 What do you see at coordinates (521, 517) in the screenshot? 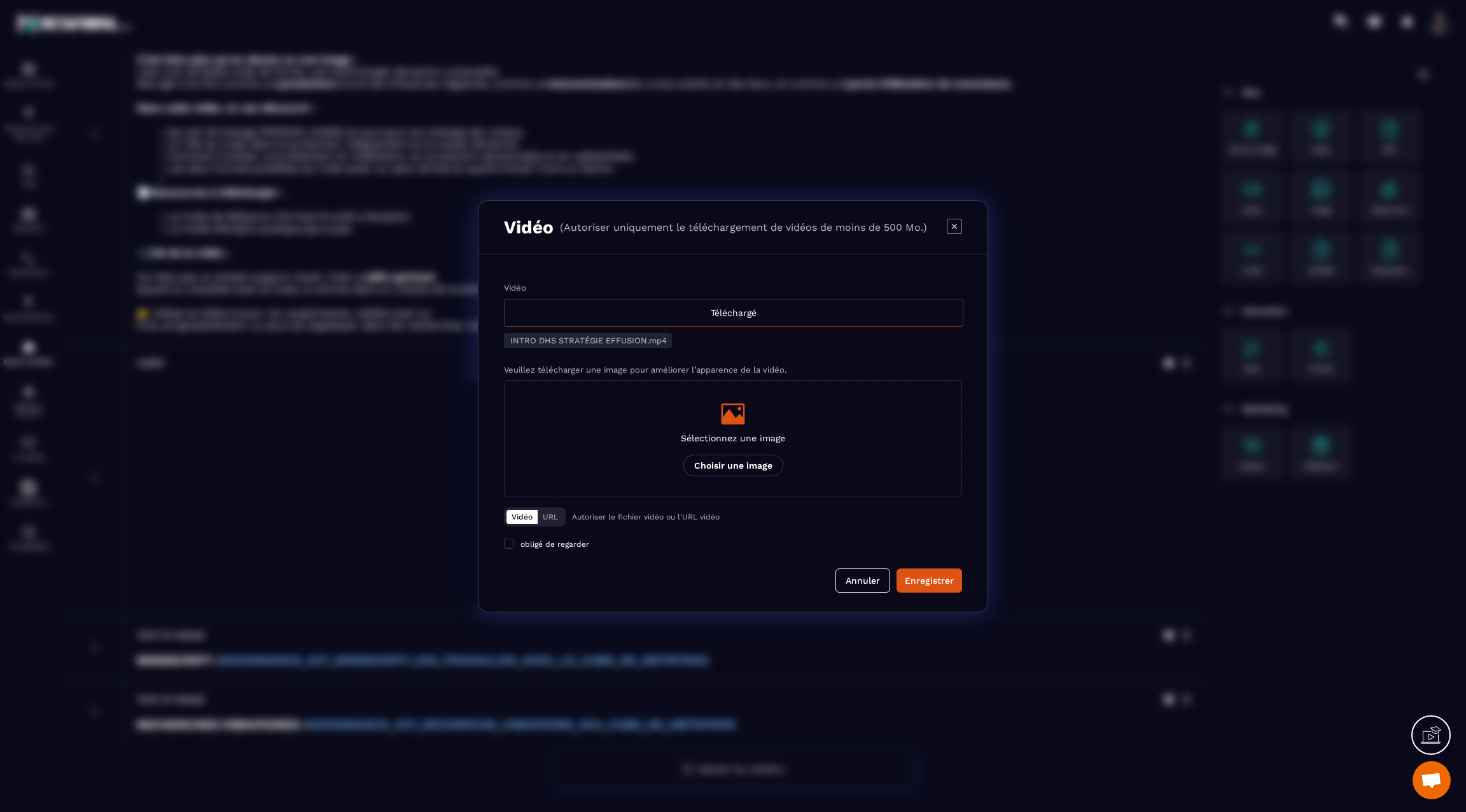
I see `button: Vidéo` at bounding box center [521, 517].